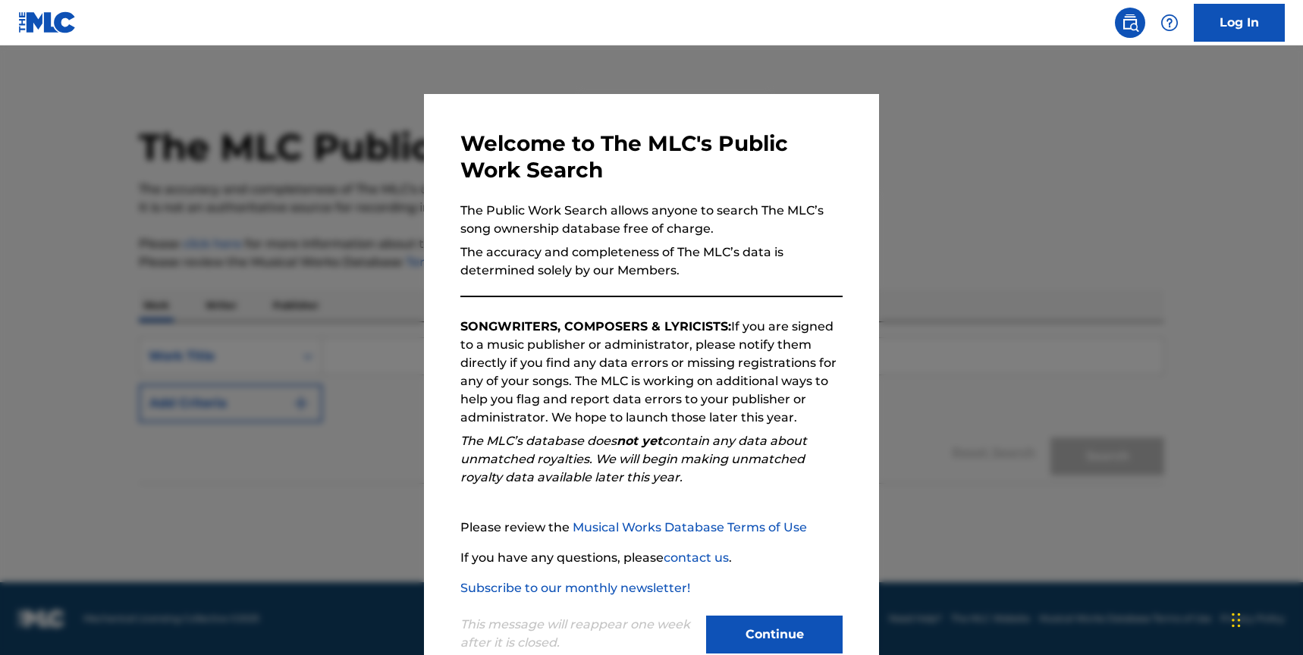 Image resolution: width=1303 pixels, height=655 pixels. I want to click on a: Subscribe to our monthly newsletter!, so click(575, 588).